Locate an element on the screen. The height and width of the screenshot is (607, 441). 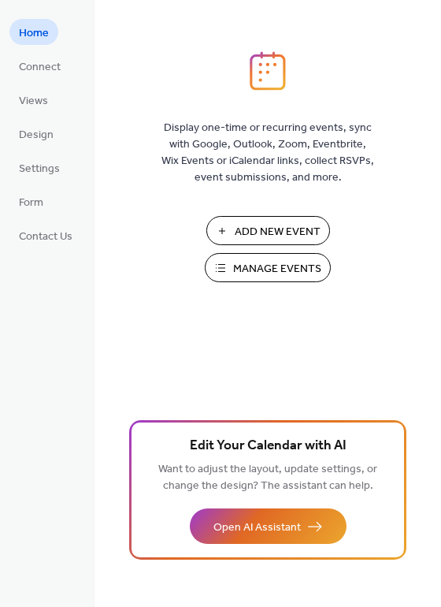
span: Home is located at coordinates (34, 33).